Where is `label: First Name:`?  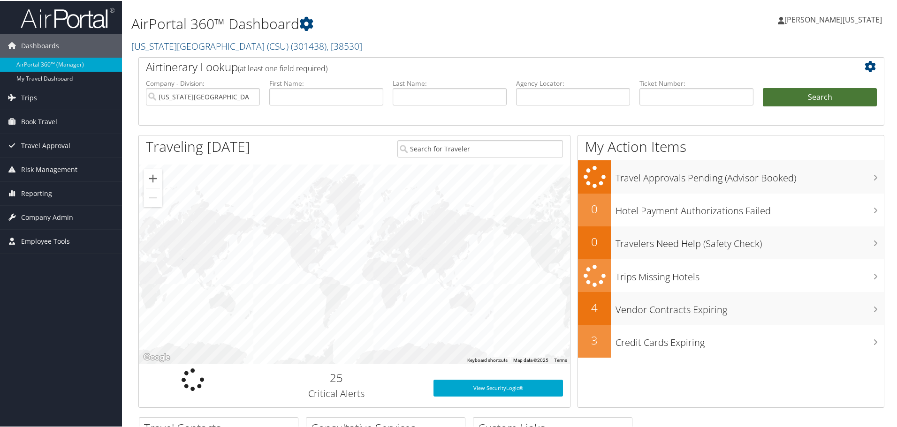 label: First Name: is located at coordinates (326, 83).